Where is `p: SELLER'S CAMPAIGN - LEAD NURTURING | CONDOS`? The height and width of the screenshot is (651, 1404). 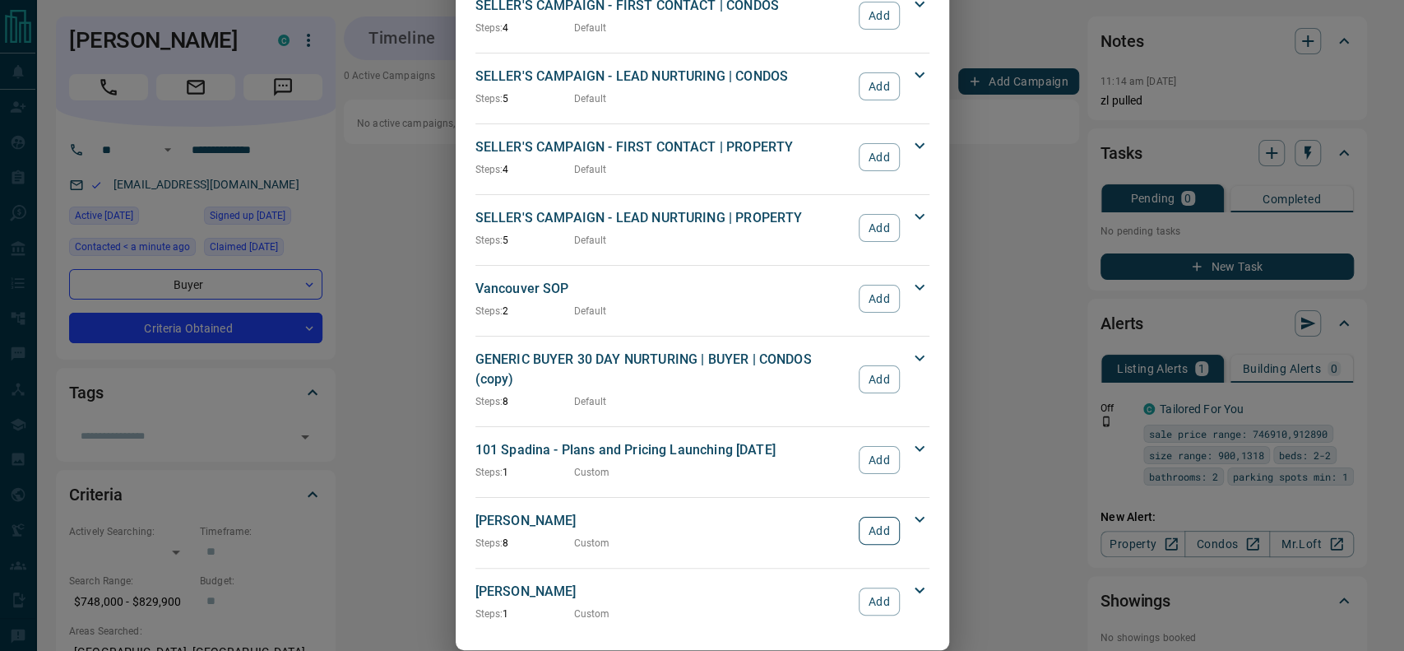 p: SELLER'S CAMPAIGN - LEAD NURTURING | CONDOS is located at coordinates (663, 77).